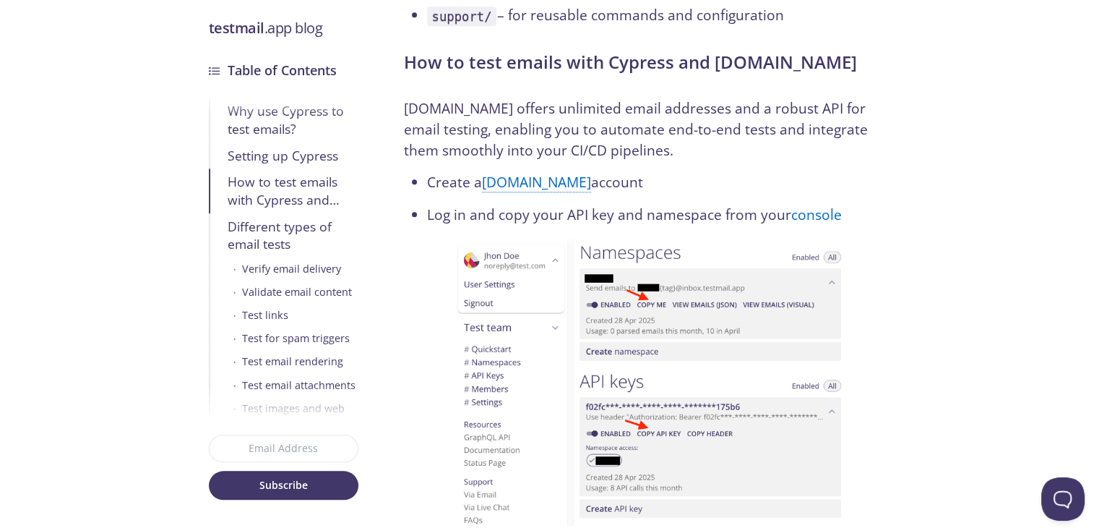 The height and width of the screenshot is (528, 1099). Describe the element at coordinates (817, 214) in the screenshot. I see `a: console` at that location.